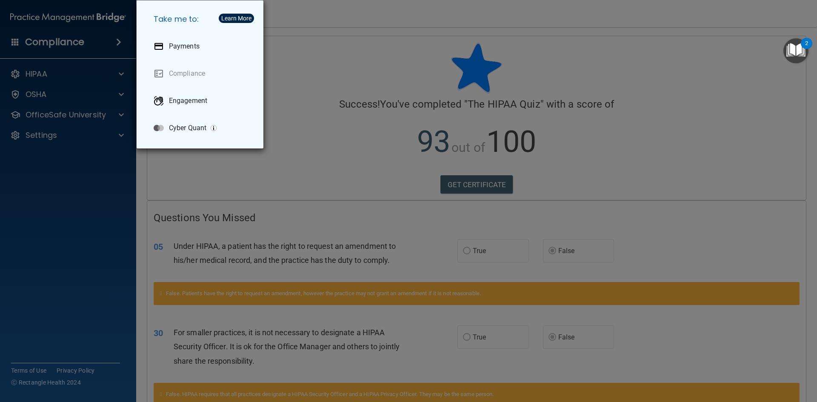 The image size is (817, 402). I want to click on a: Cyber Quant, so click(202, 128).